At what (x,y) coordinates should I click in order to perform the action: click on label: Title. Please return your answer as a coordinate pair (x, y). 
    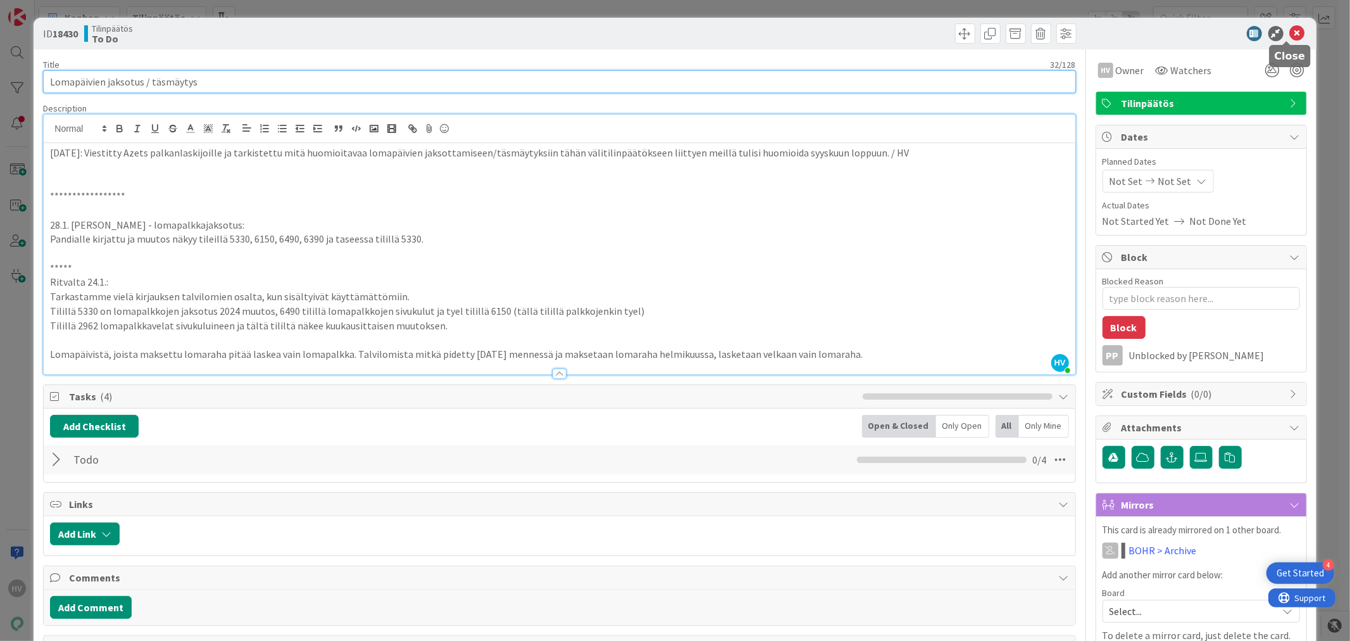
    Looking at the image, I should click on (51, 65).